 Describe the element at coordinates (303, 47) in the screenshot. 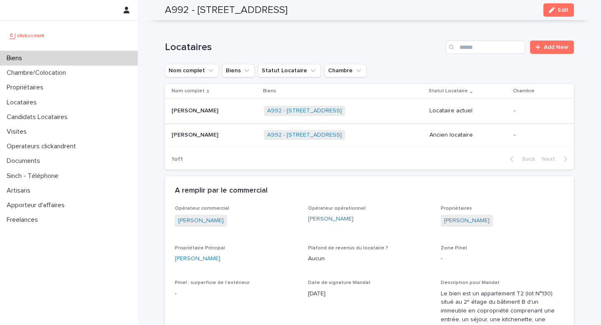

I see `h1: Locataires` at that location.